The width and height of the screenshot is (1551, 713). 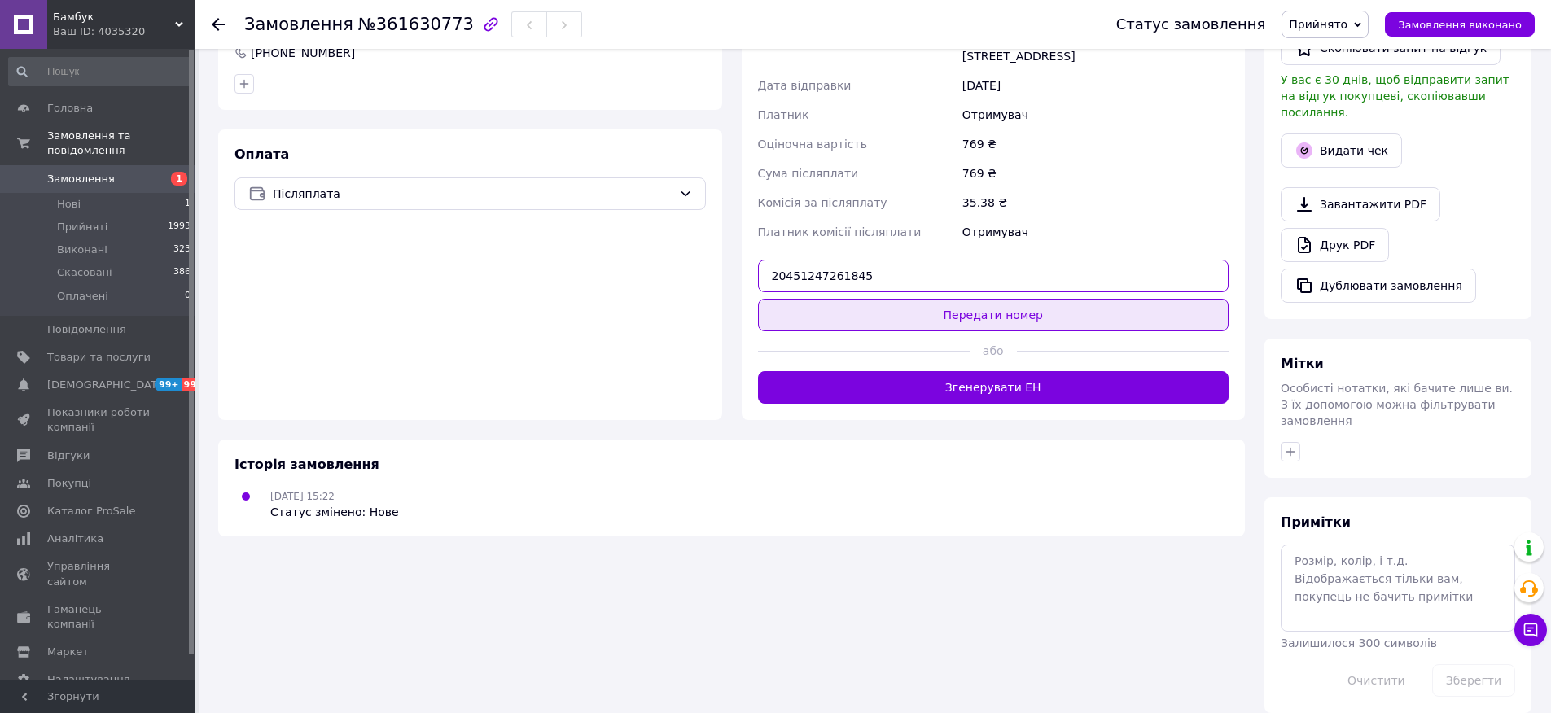 What do you see at coordinates (1302, 363) in the screenshot?
I see `span: Мітки` at bounding box center [1302, 363].